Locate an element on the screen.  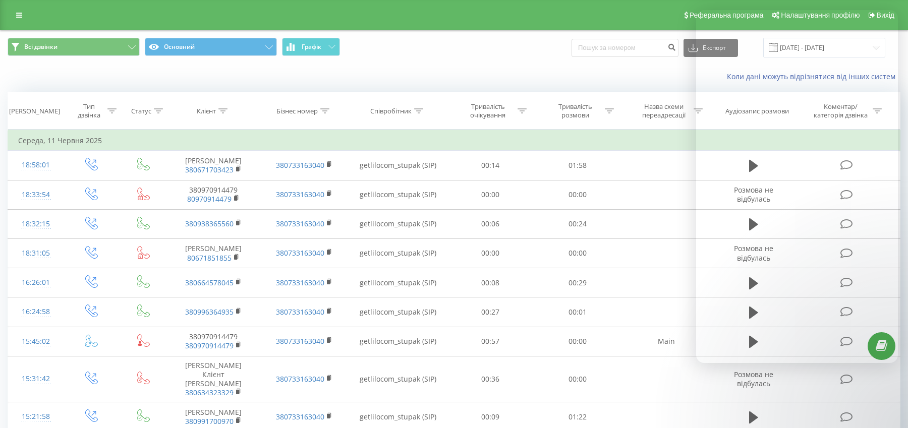
input: Пошук за номером is located at coordinates (625, 48).